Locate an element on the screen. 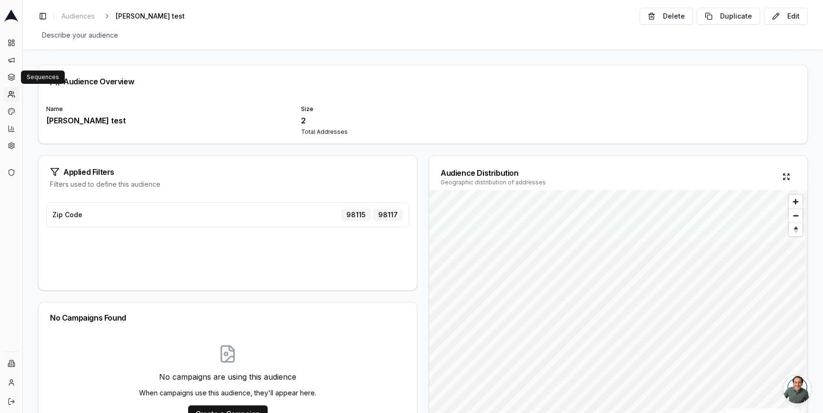 The height and width of the screenshot is (413, 823). div: 98117 is located at coordinates (388, 215).